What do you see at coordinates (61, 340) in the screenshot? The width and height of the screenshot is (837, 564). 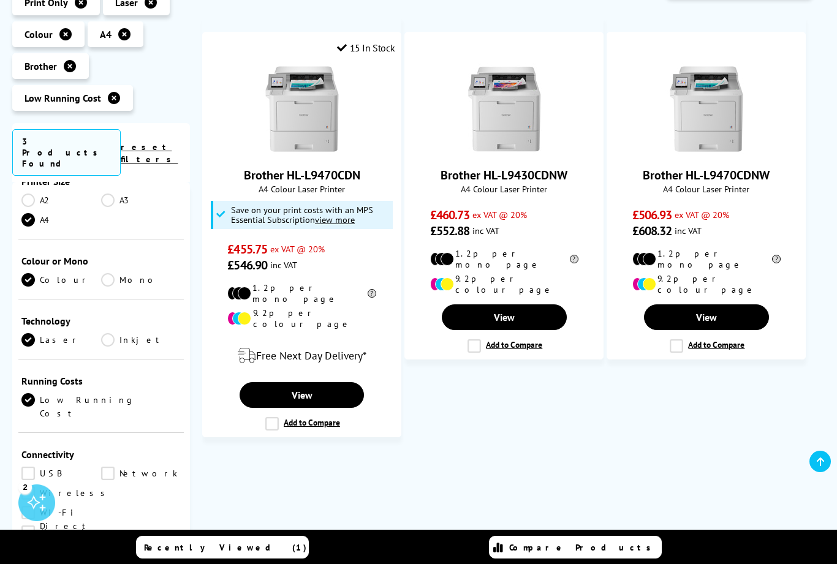 I see `a: Laser` at bounding box center [61, 340].